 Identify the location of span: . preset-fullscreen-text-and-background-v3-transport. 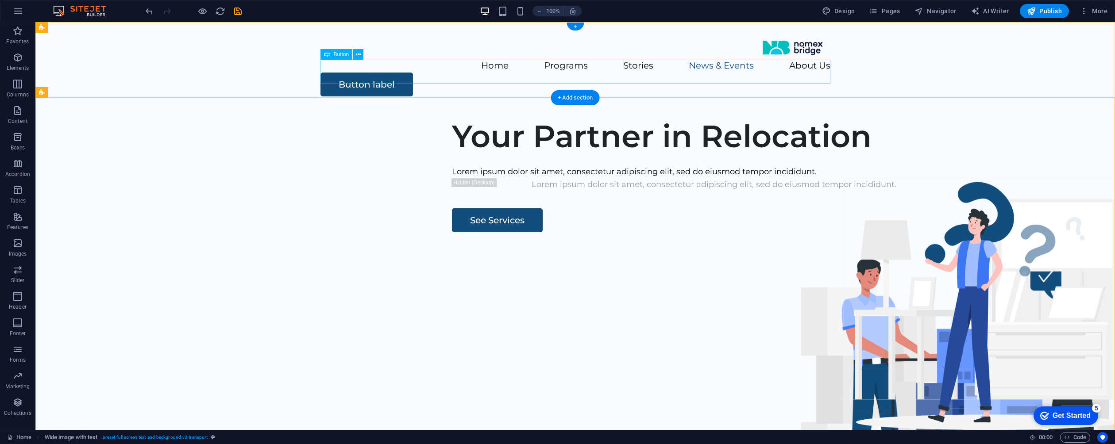
(154, 438).